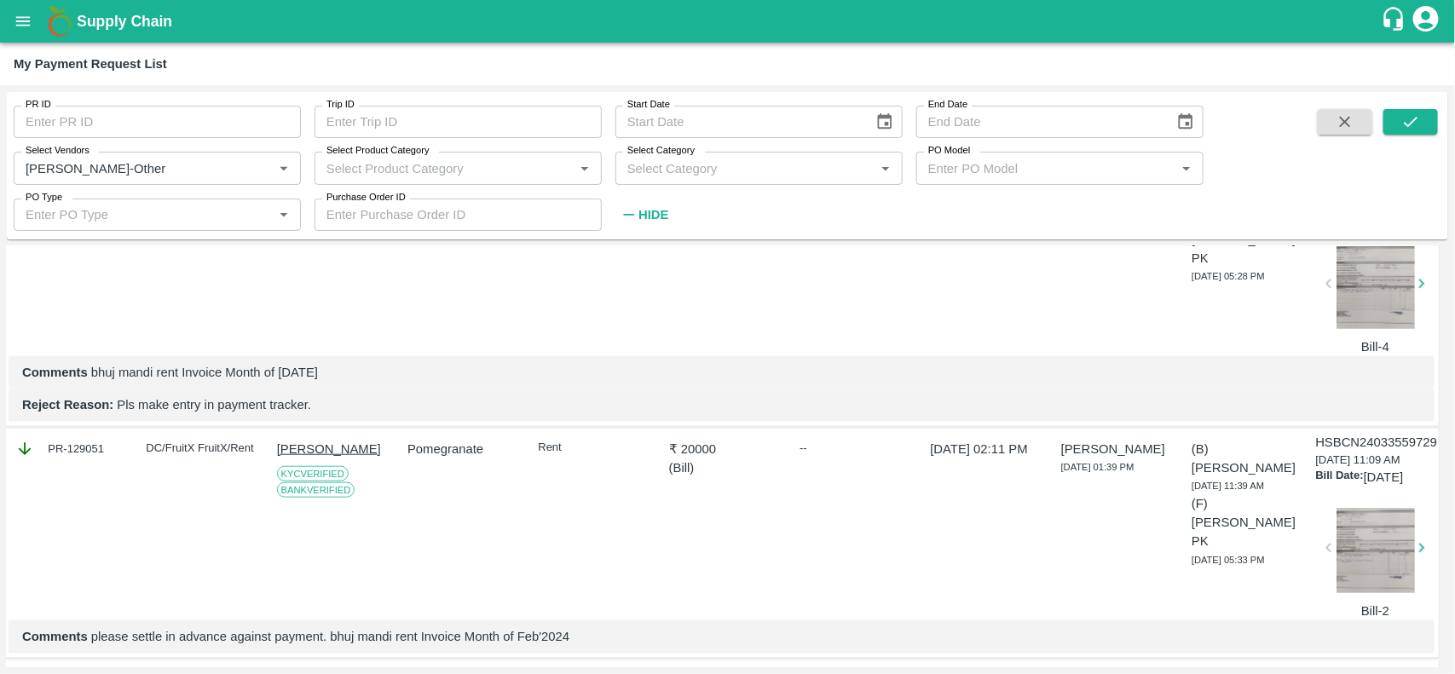 The image size is (1455, 674). What do you see at coordinates (132, 168) in the screenshot?
I see `input: Select Vendor` at bounding box center [132, 168].